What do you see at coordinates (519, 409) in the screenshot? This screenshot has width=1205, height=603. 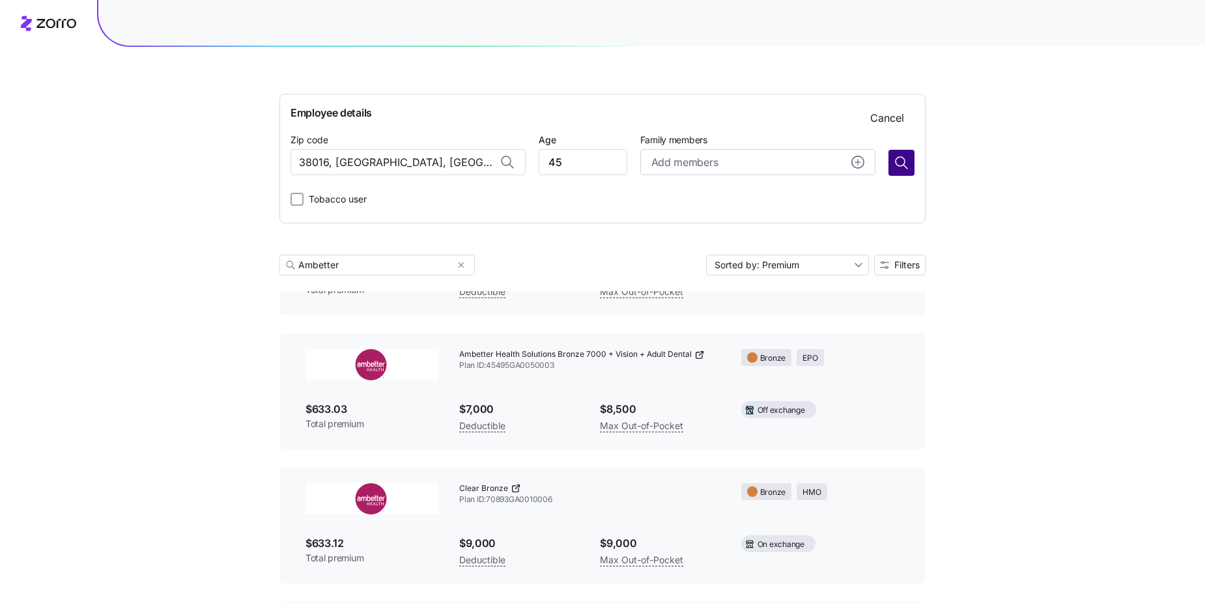 I see `span: $7,000` at bounding box center [519, 409].